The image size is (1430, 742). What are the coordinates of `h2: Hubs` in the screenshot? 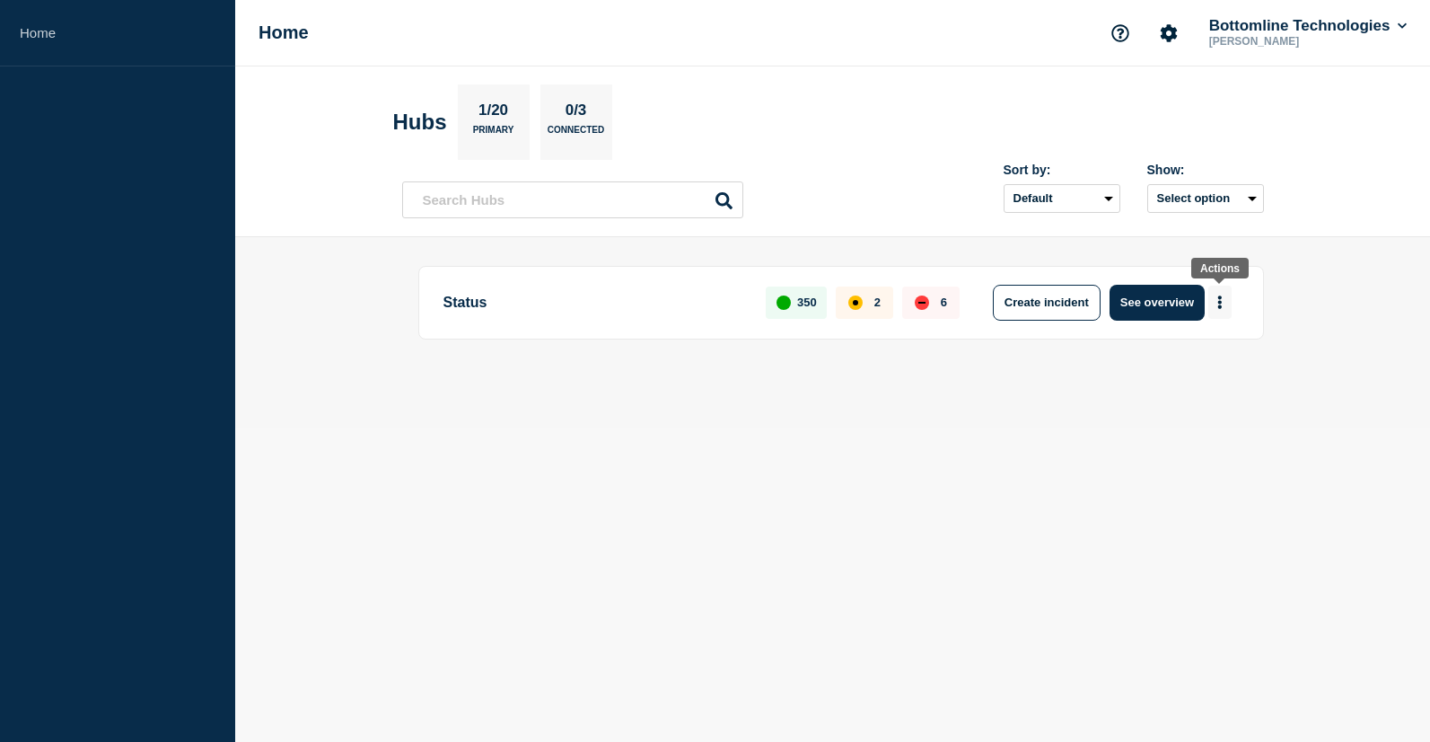 It's located at (420, 122).